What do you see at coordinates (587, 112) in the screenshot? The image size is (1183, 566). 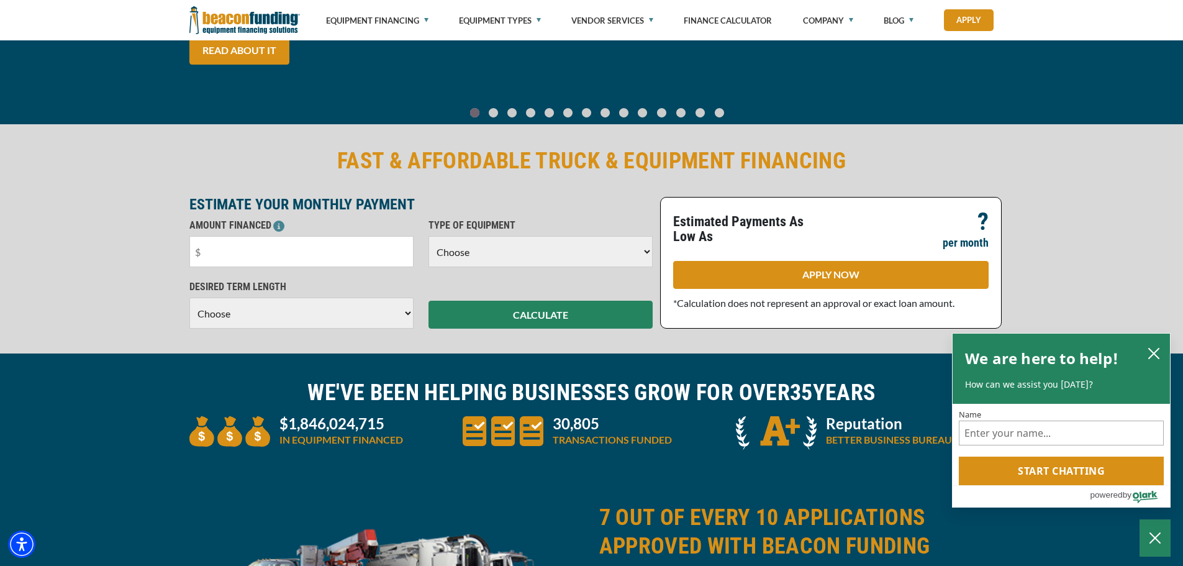 I see `a: Go To Slide 6` at bounding box center [587, 112].